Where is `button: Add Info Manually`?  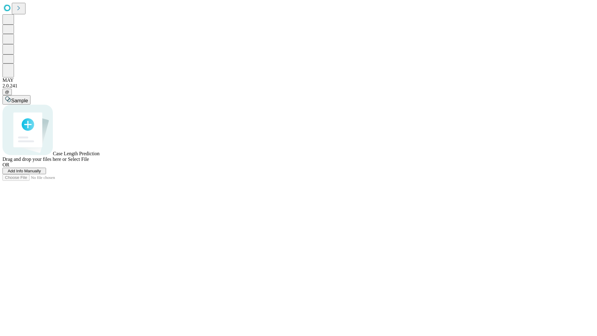
button: Add Info Manually is located at coordinates (24, 171).